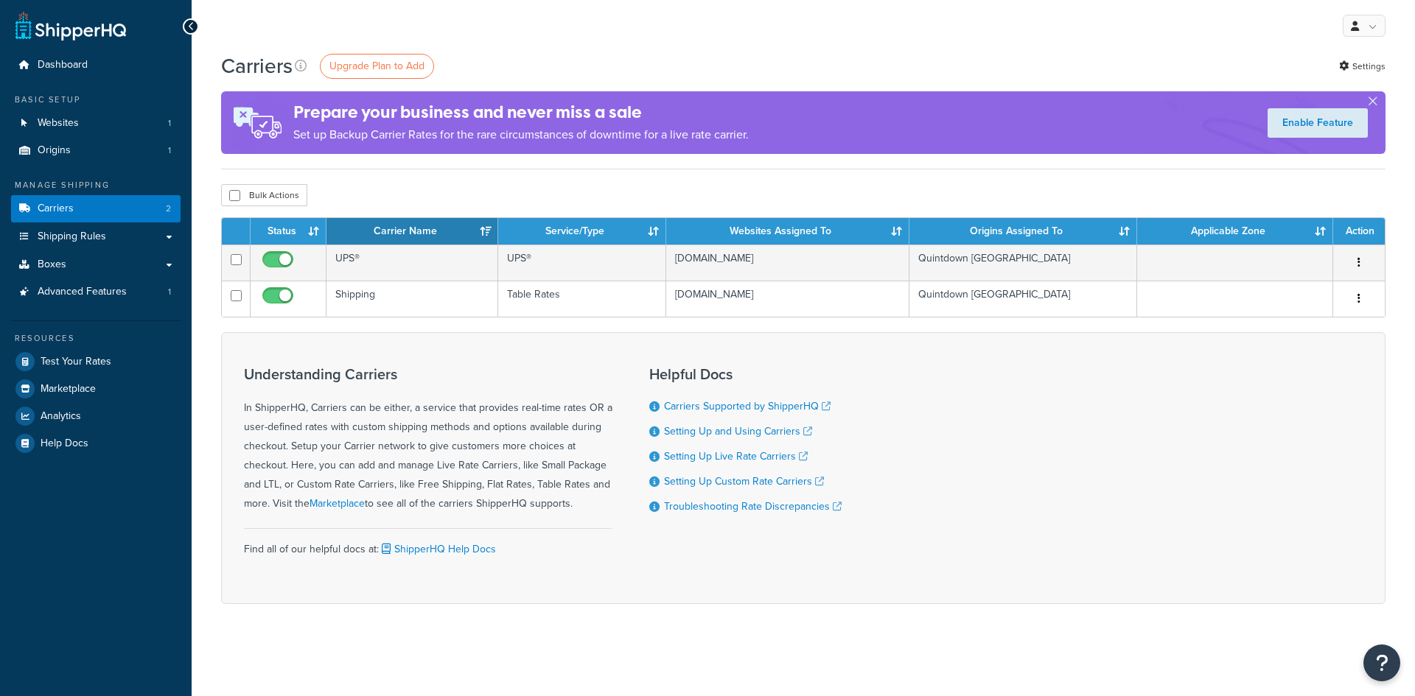 The height and width of the screenshot is (696, 1415). I want to click on span: Websites, so click(58, 123).